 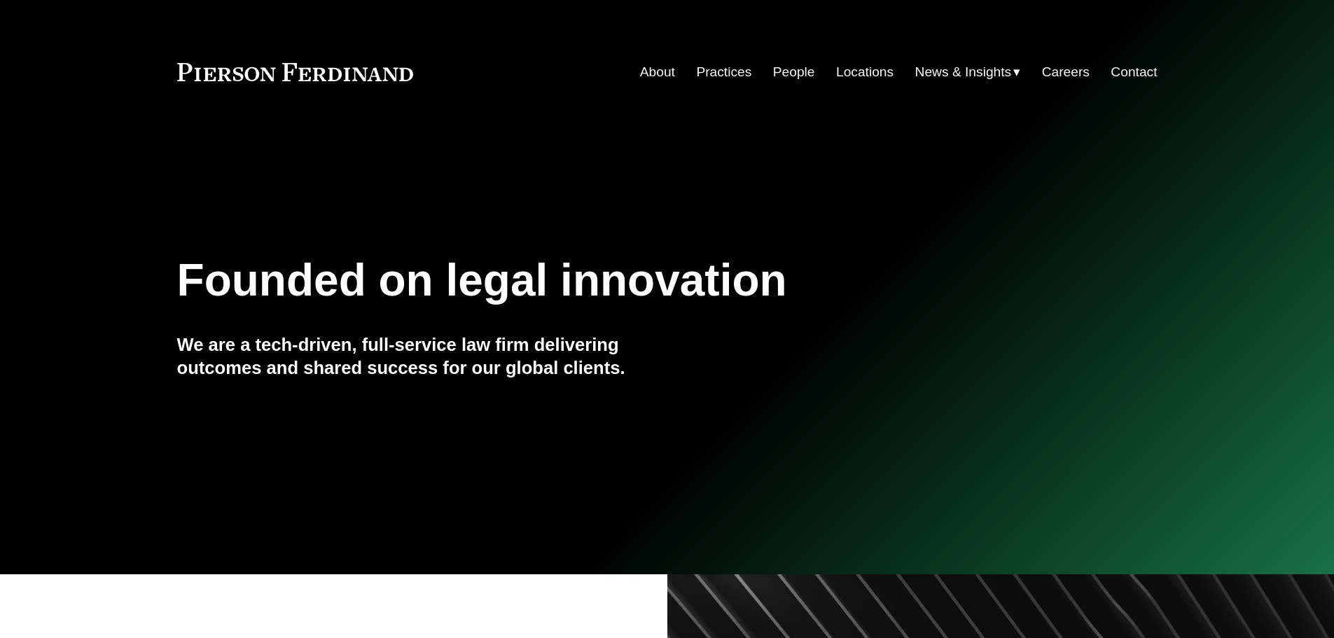 I want to click on a: folder dropdown, so click(x=968, y=72).